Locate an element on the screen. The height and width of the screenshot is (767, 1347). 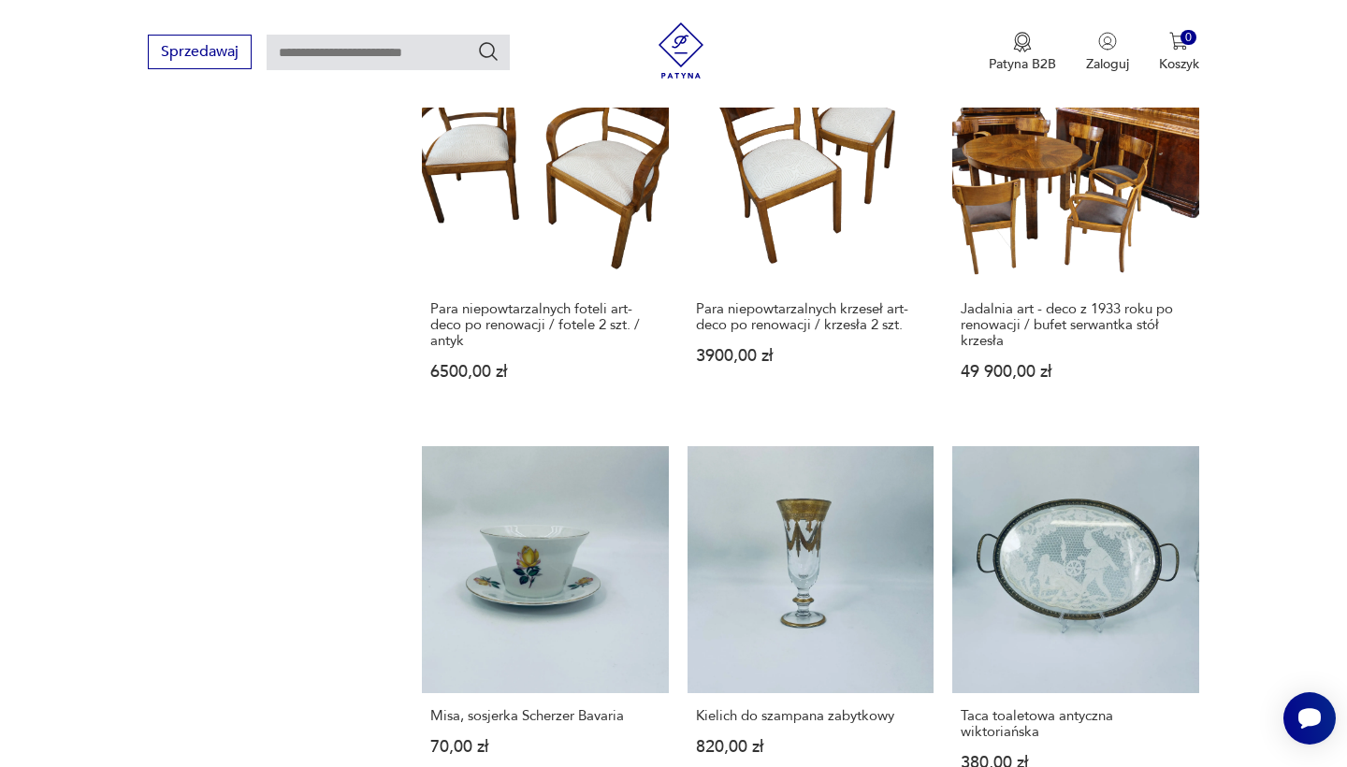
a: Jadalnia art - deco z 1933 roku po renowacji / bufet serwantka stół krzesłaJadalnia art - deco z ... is located at coordinates (1075, 228).